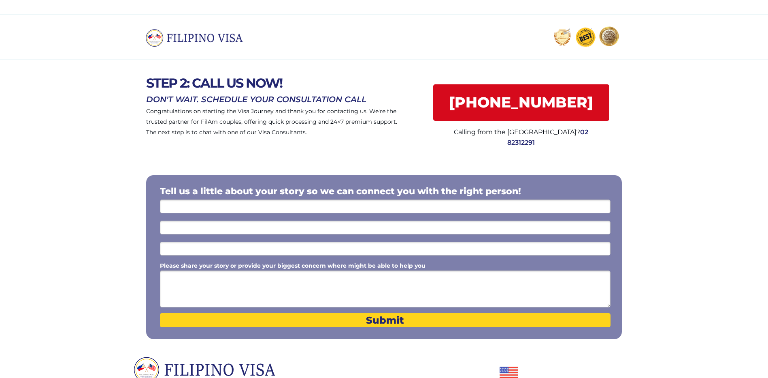  Describe the element at coordinates (385, 320) in the screenshot. I see `span: Submit` at that location.